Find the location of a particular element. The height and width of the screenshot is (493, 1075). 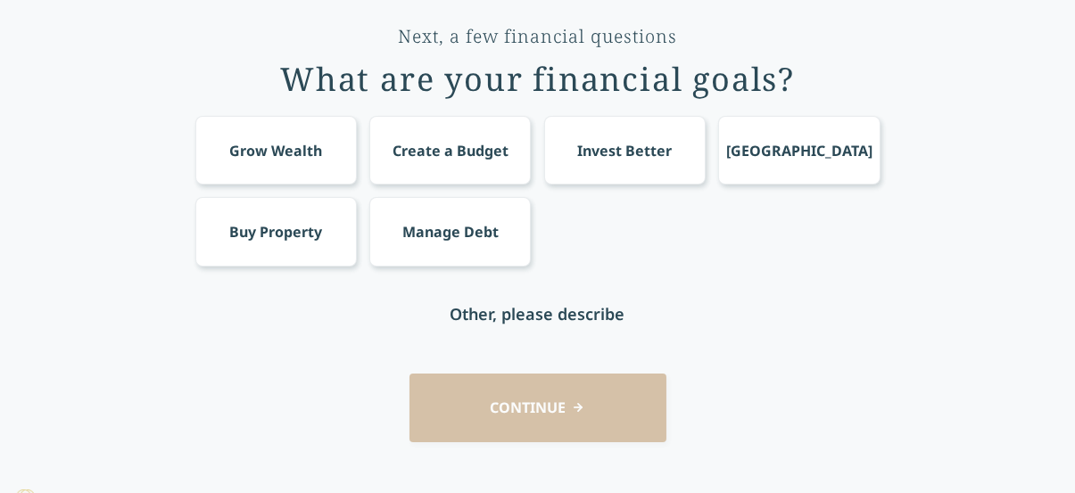

div: What are your financial goals? is located at coordinates (537, 79).